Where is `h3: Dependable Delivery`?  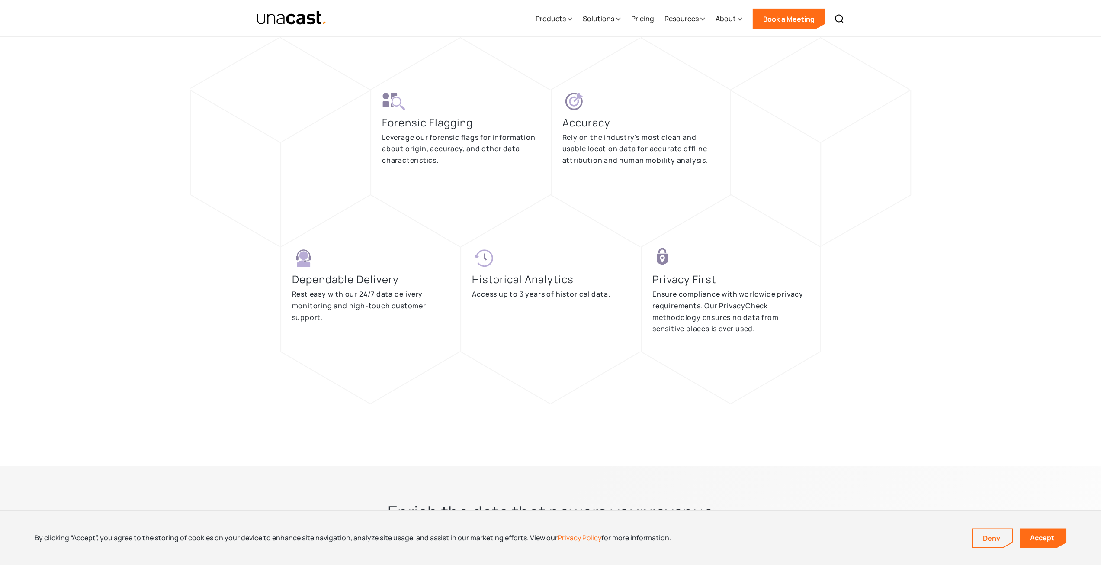 h3: Dependable Delivery is located at coordinates (347, 279).